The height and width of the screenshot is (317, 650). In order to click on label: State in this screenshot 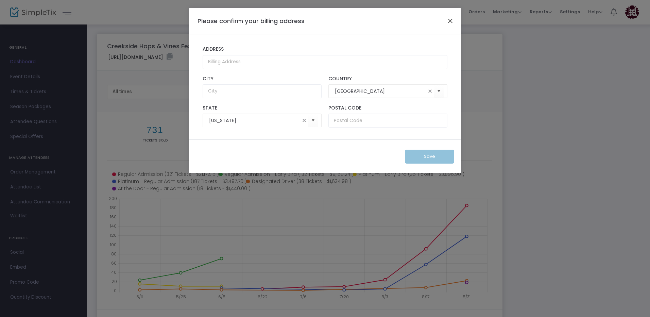, I will do `click(262, 108)`.